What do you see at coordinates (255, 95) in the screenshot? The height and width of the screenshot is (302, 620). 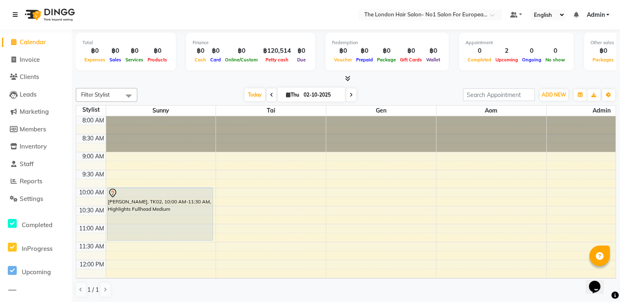 I see `span: Today` at bounding box center [255, 95].